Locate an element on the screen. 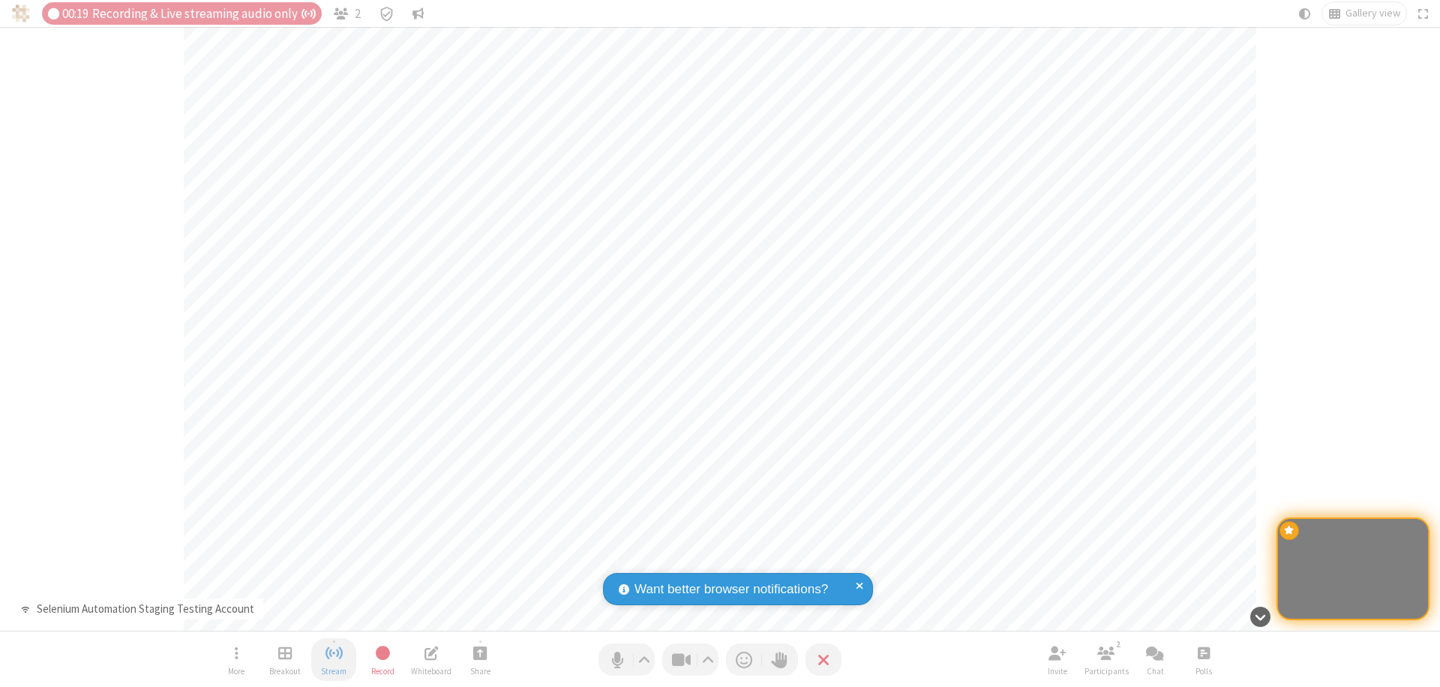  div: Audio only is located at coordinates (182, 14).